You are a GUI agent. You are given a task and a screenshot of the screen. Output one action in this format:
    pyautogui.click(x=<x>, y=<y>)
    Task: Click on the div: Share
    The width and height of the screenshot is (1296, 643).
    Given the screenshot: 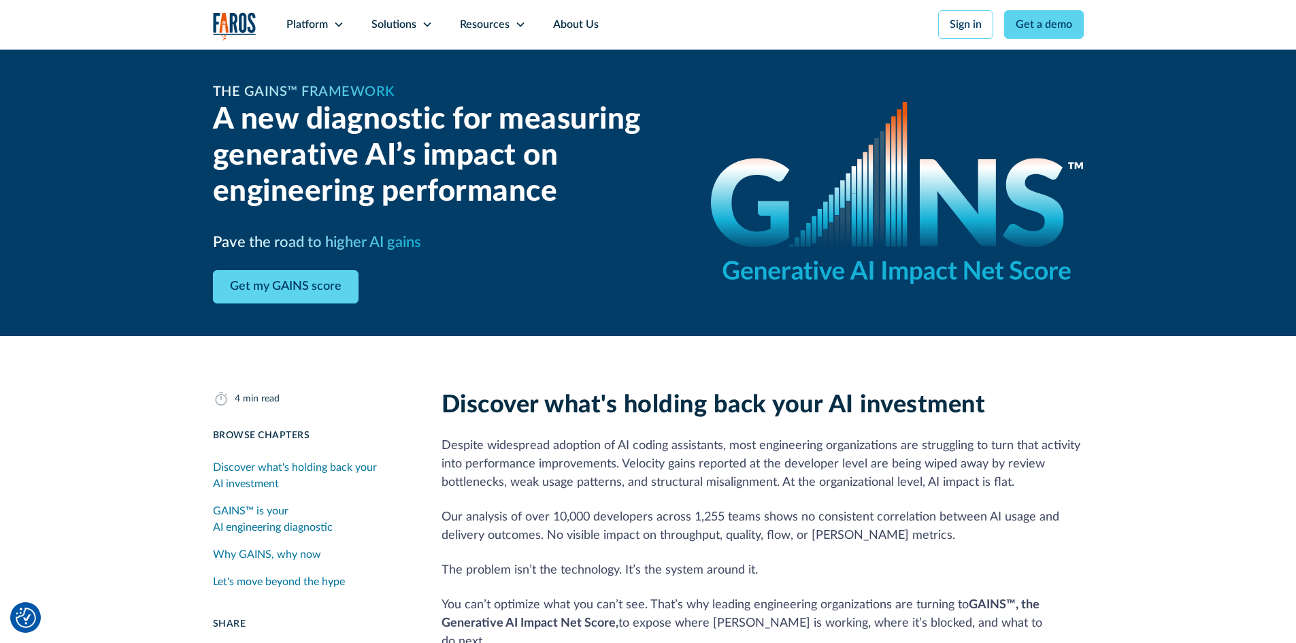 What is the action you would take?
    pyautogui.click(x=311, y=624)
    